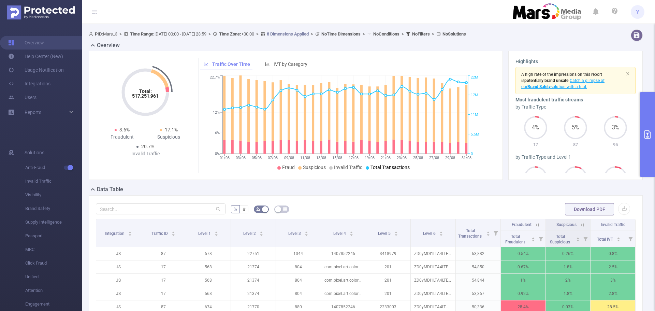  Describe the element at coordinates (99, 34) in the screenshot. I see `b: PID:` at that location.